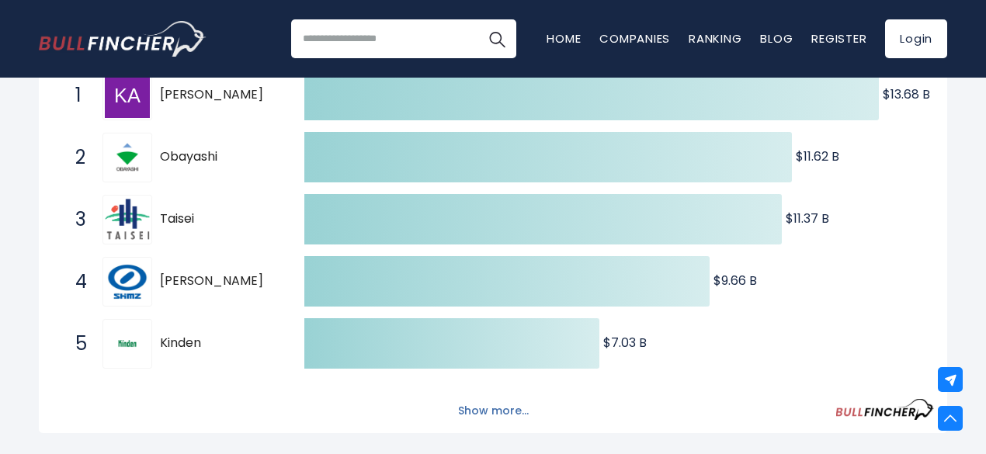  What do you see at coordinates (807, 218) in the screenshot?
I see `text: $11.37 B` at bounding box center [807, 218].